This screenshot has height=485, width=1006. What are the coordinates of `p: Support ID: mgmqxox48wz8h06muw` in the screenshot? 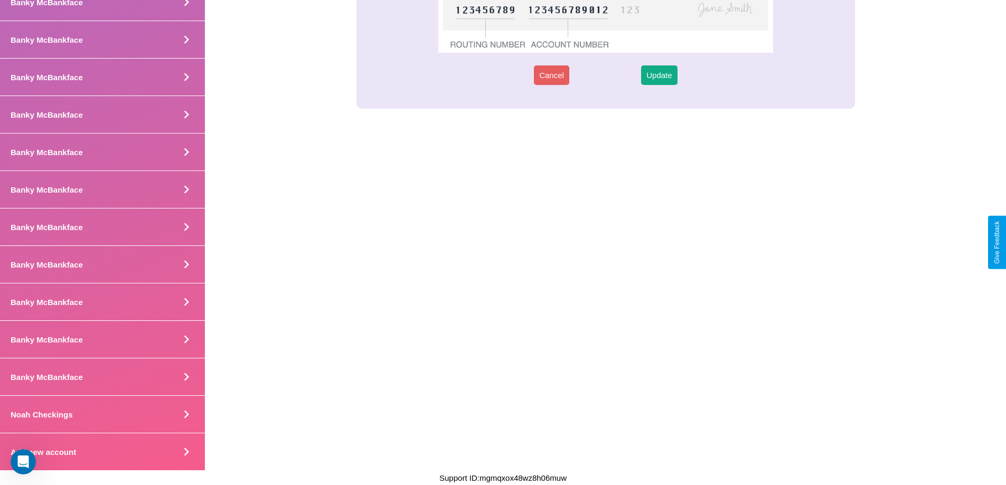 It's located at (503, 478).